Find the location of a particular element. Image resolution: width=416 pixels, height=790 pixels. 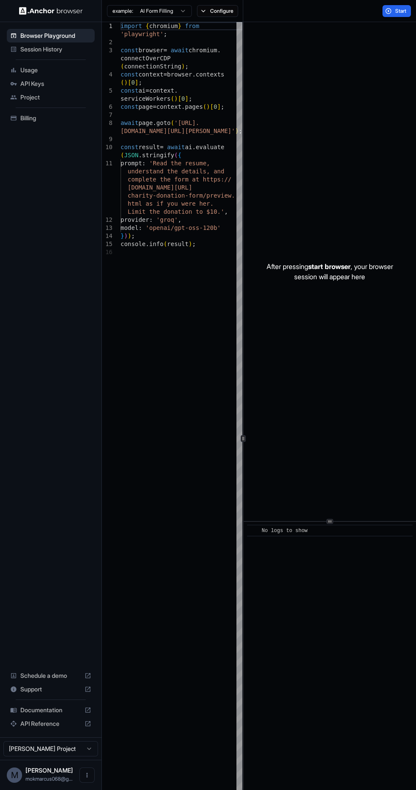

span: 'Read the resume, is located at coordinates (179, 163).